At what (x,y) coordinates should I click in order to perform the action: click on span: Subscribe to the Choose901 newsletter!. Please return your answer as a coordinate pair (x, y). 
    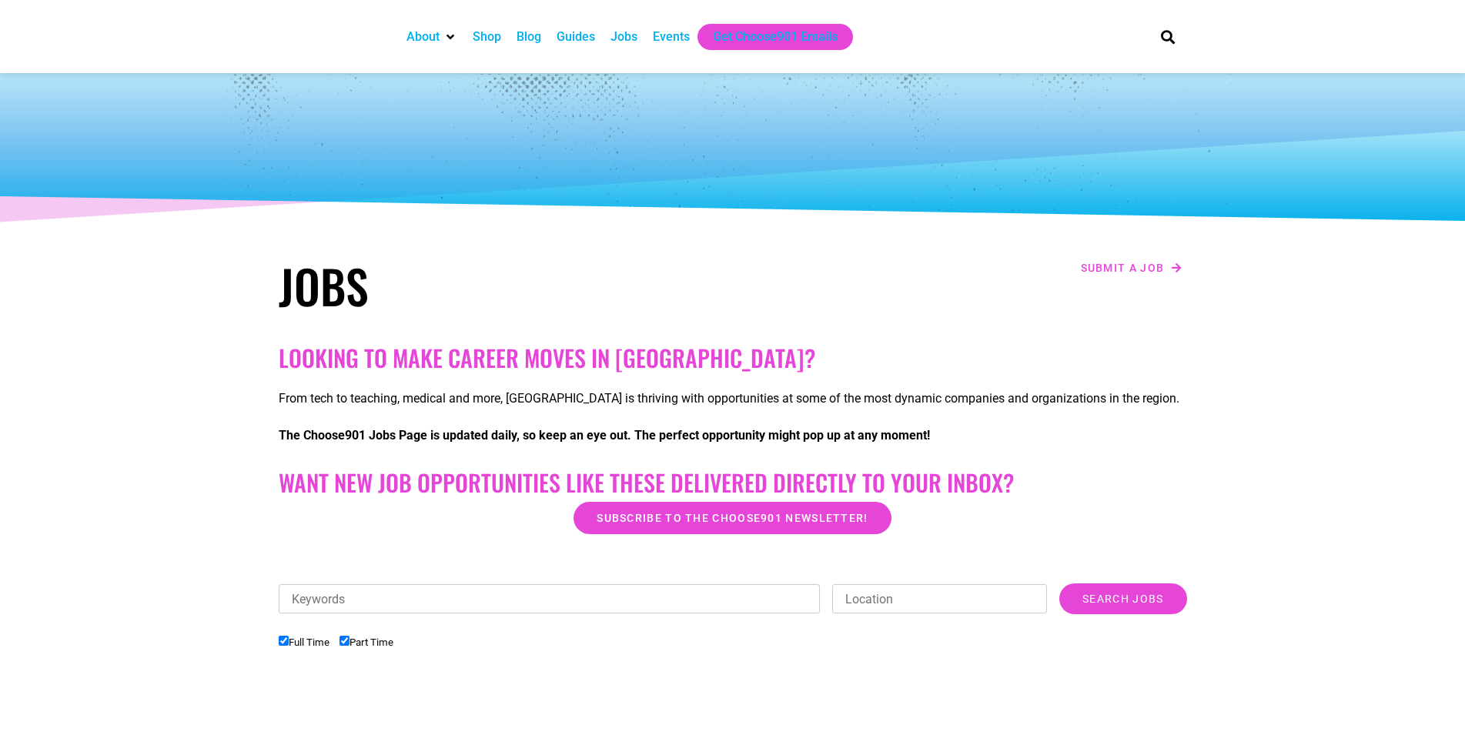
    Looking at the image, I should click on (732, 518).